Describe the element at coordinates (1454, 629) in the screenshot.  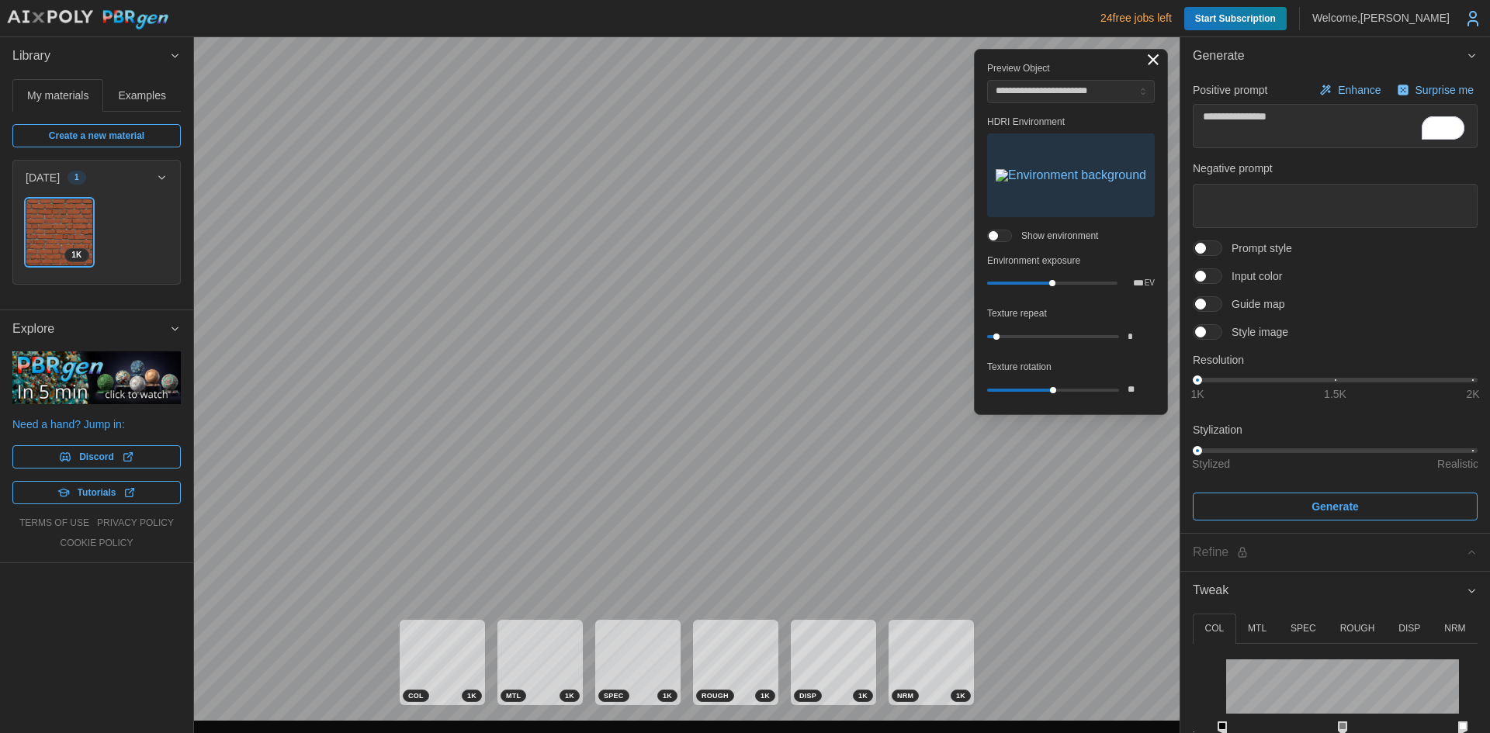
I see `p: NRM` at that location.